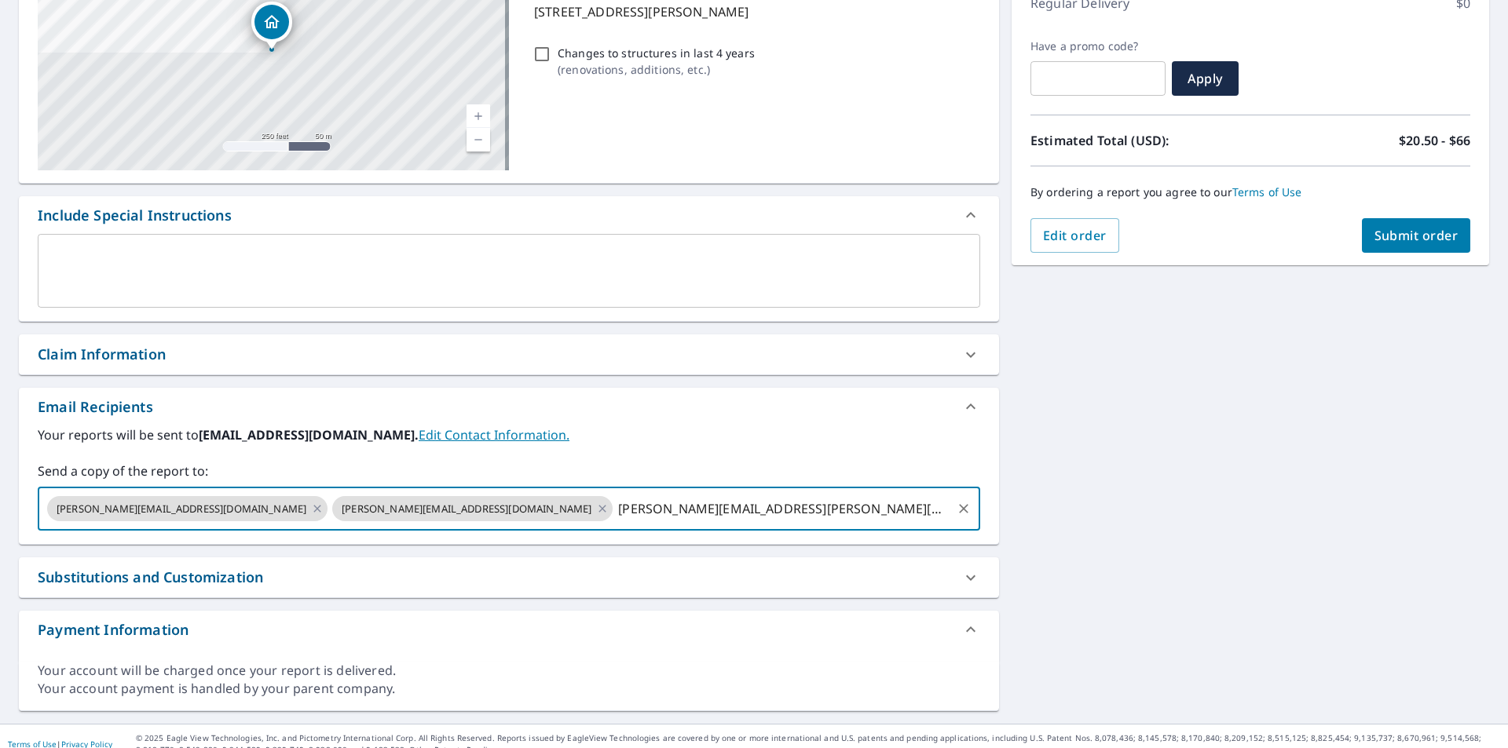 The width and height of the screenshot is (1508, 748). I want to click on button: Apply, so click(1205, 79).